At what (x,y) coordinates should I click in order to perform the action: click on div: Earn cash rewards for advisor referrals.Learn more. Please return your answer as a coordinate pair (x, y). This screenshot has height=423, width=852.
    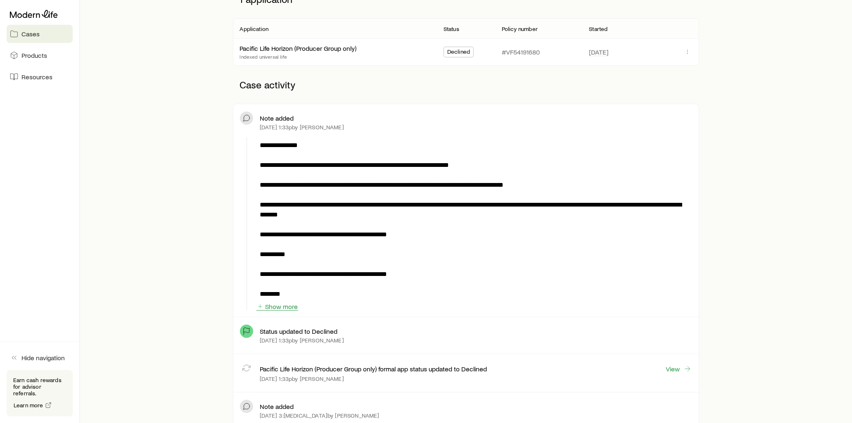
    Looking at the image, I should click on (40, 393).